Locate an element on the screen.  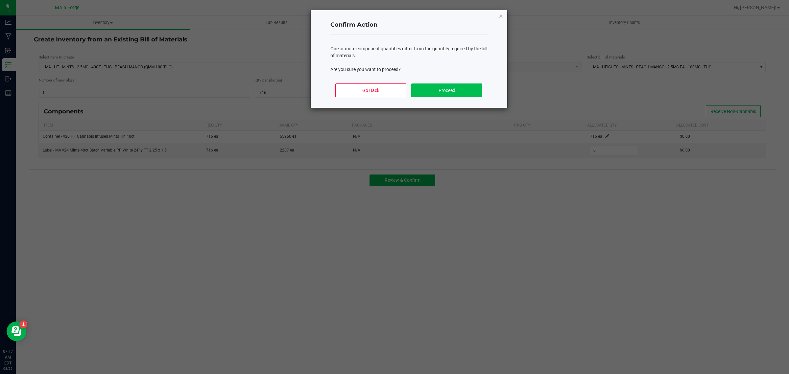
button: Go Back is located at coordinates (371, 90).